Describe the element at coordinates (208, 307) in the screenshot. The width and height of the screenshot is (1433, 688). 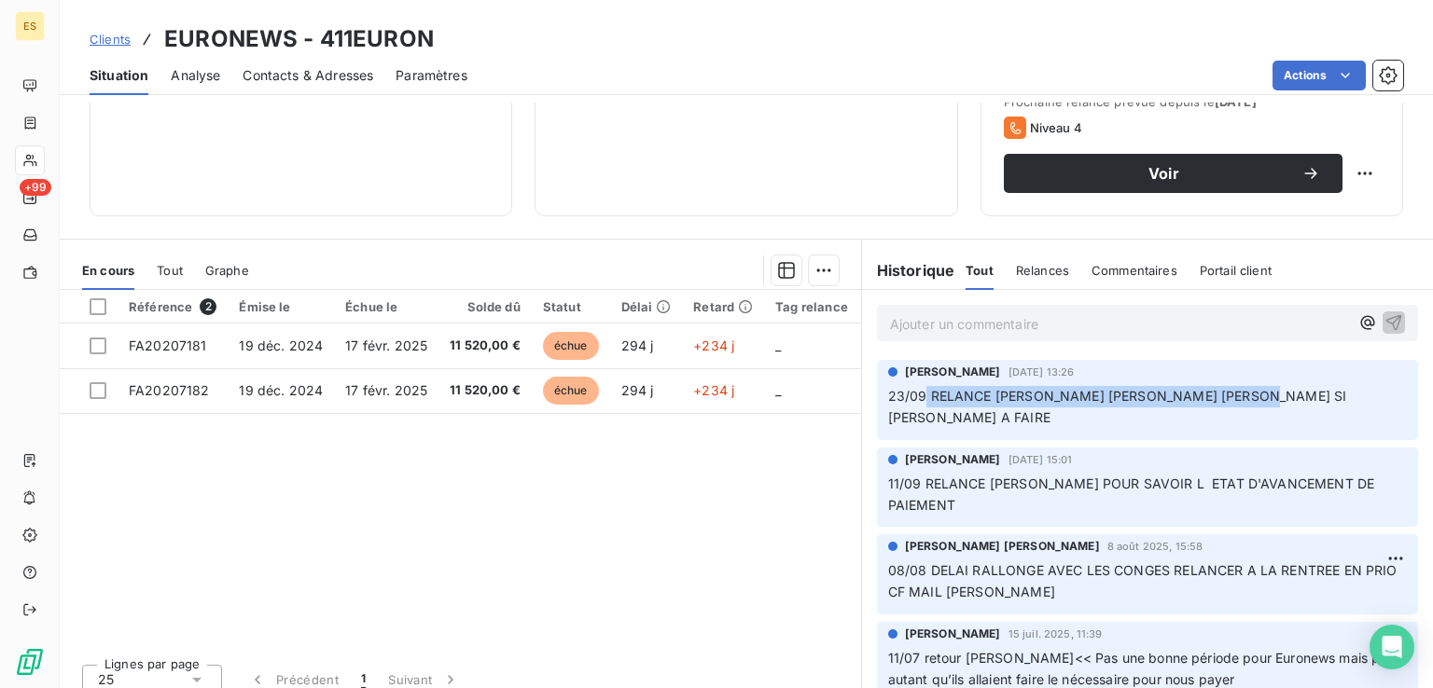
I see `span: 2` at that location.